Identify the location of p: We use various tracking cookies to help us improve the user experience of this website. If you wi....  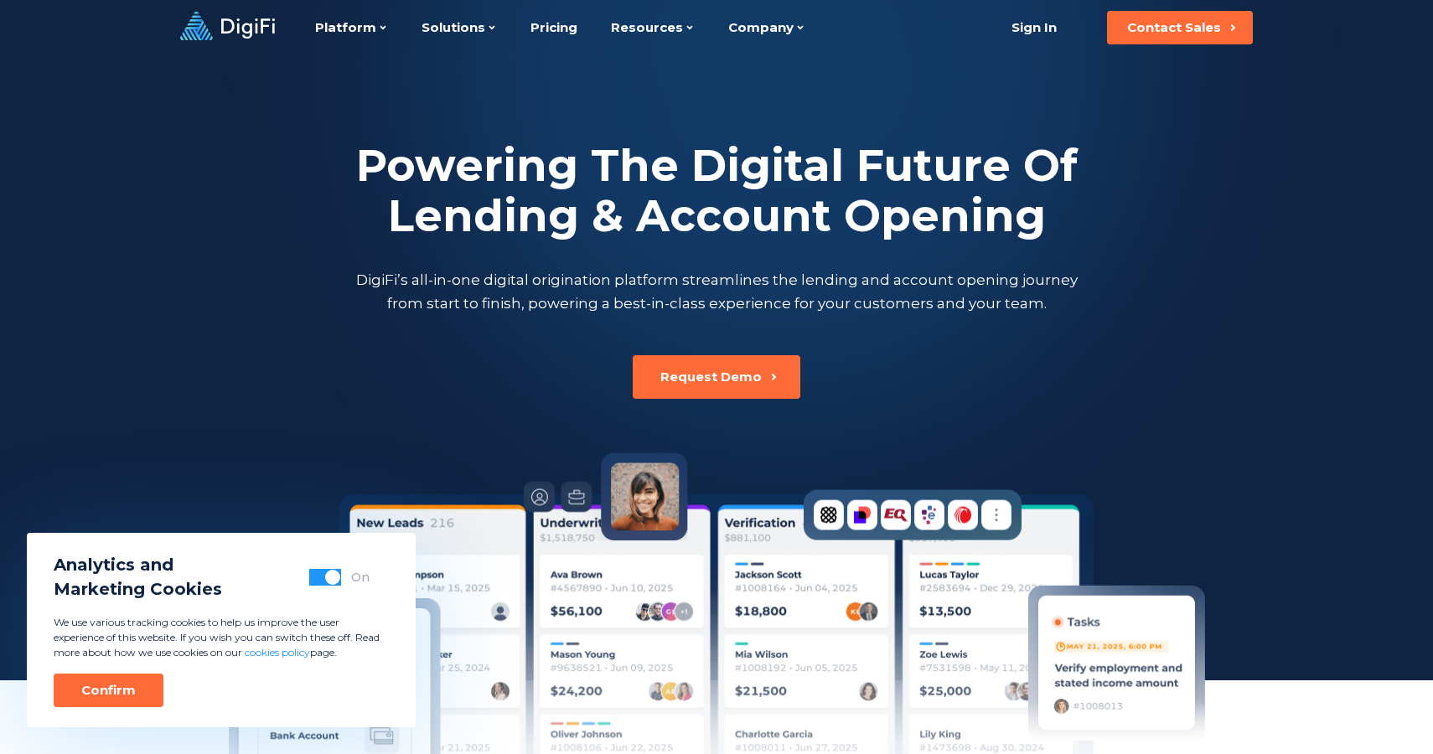
(221, 638).